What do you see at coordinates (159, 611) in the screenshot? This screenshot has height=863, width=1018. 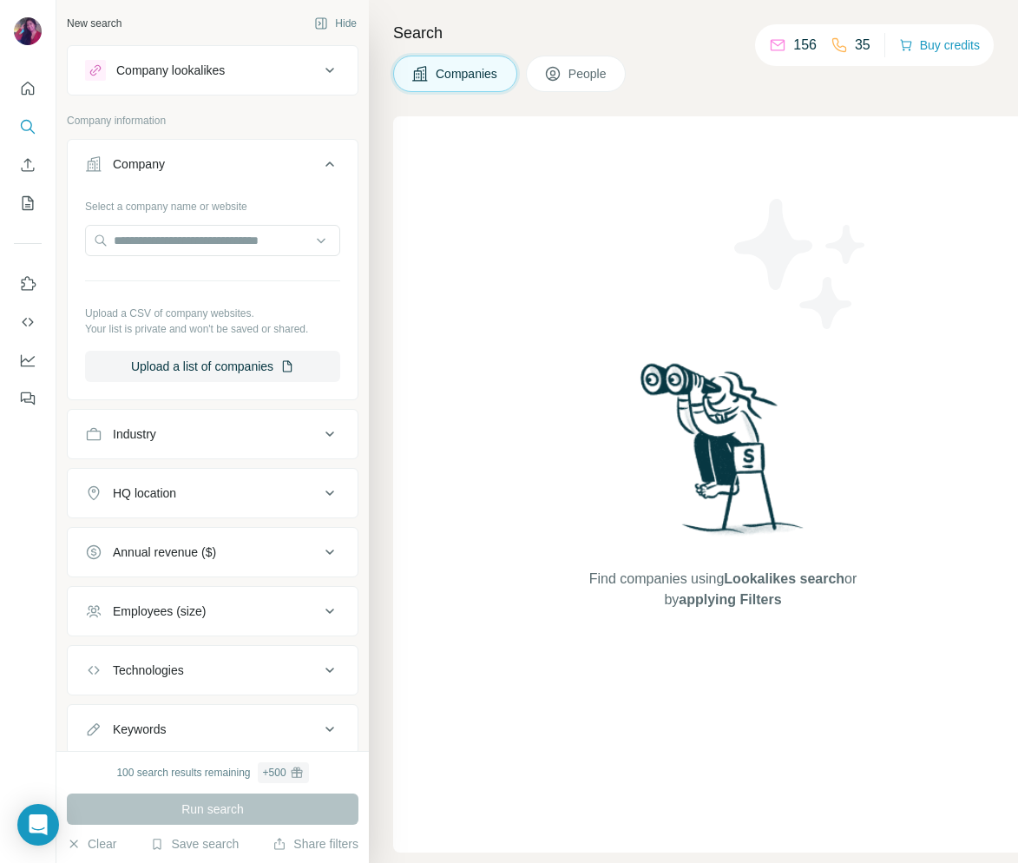 I see `div: Employees (size)` at bounding box center [159, 611].